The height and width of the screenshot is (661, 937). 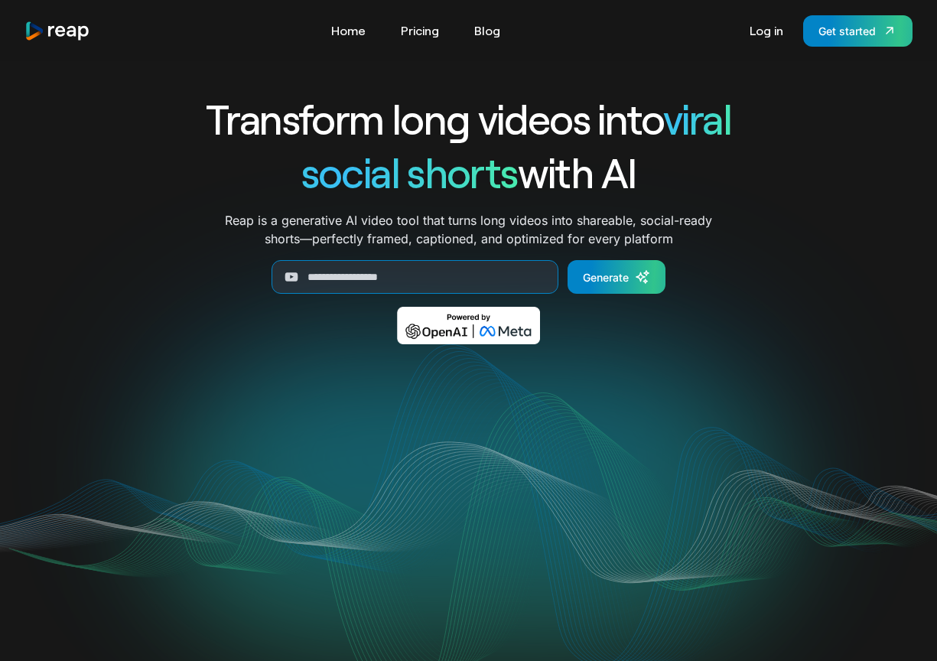 I want to click on a: Blog, so click(x=487, y=31).